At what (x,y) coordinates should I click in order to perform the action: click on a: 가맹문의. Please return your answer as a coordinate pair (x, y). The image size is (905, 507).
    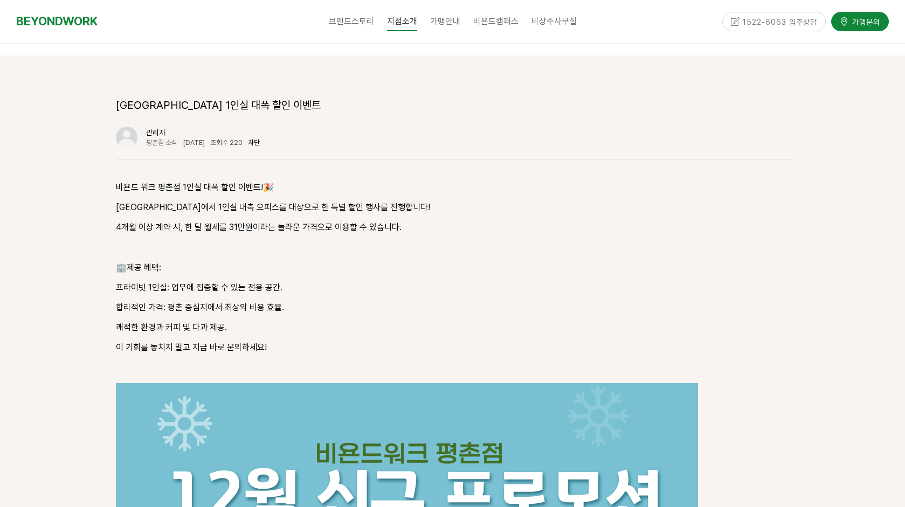
    Looking at the image, I should click on (859, 20).